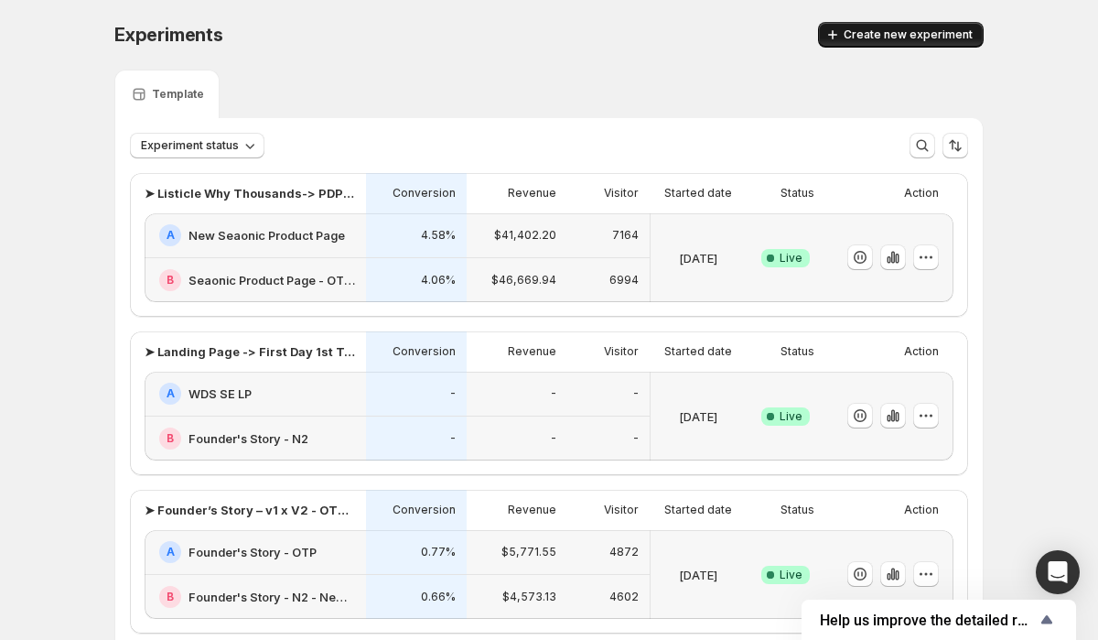 The image size is (1098, 640). I want to click on p: $5,771.55, so click(529, 552).